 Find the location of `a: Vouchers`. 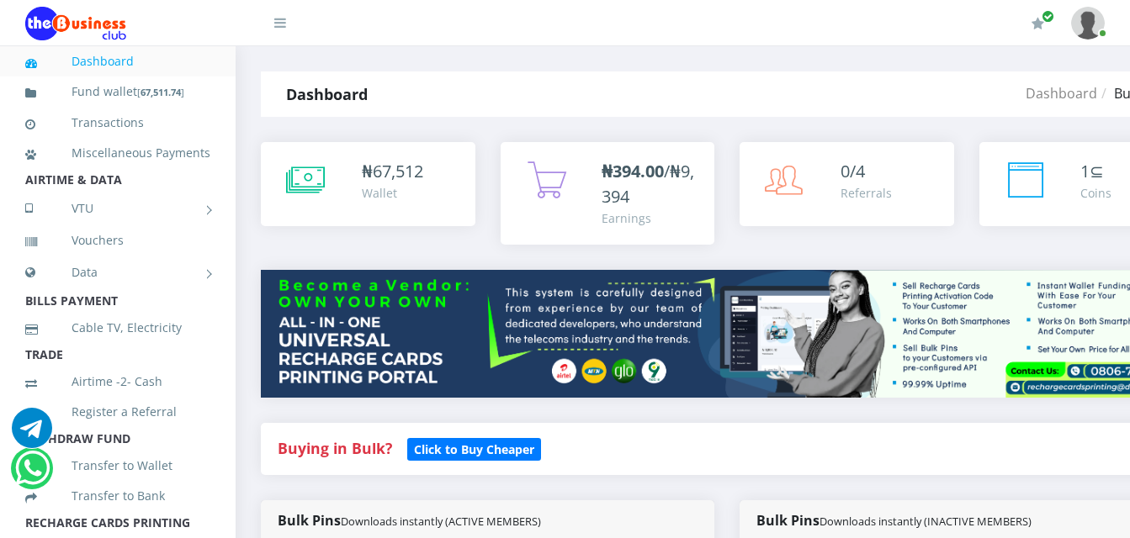

a: Vouchers is located at coordinates (118, 241).